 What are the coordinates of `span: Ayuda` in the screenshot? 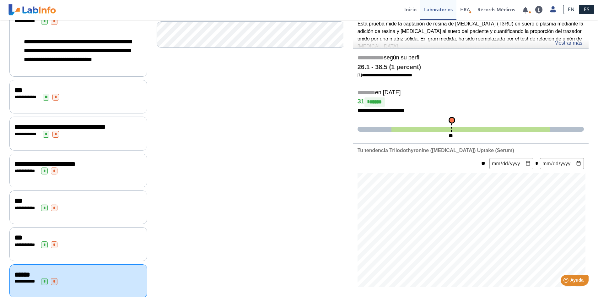 It's located at (35, 8).